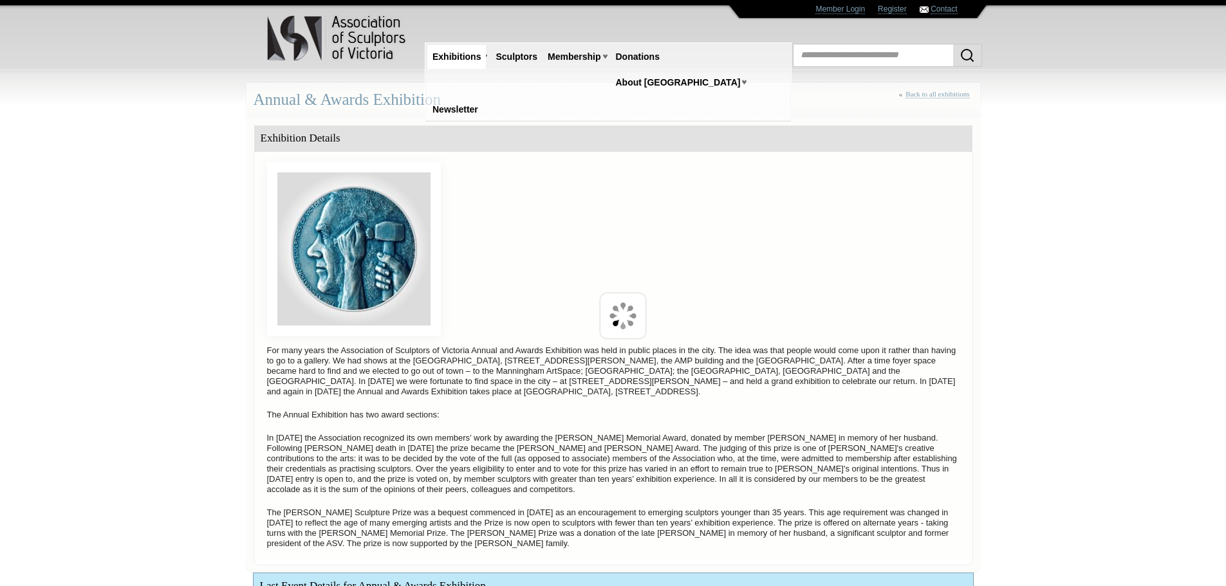 This screenshot has height=586, width=1226. What do you see at coordinates (337, 38) in the screenshot?
I see `img: logo.png` at bounding box center [337, 38].